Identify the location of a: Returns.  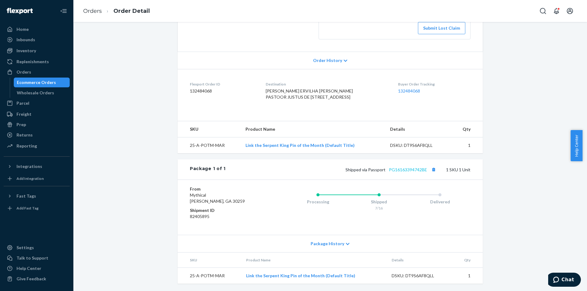
(37, 135).